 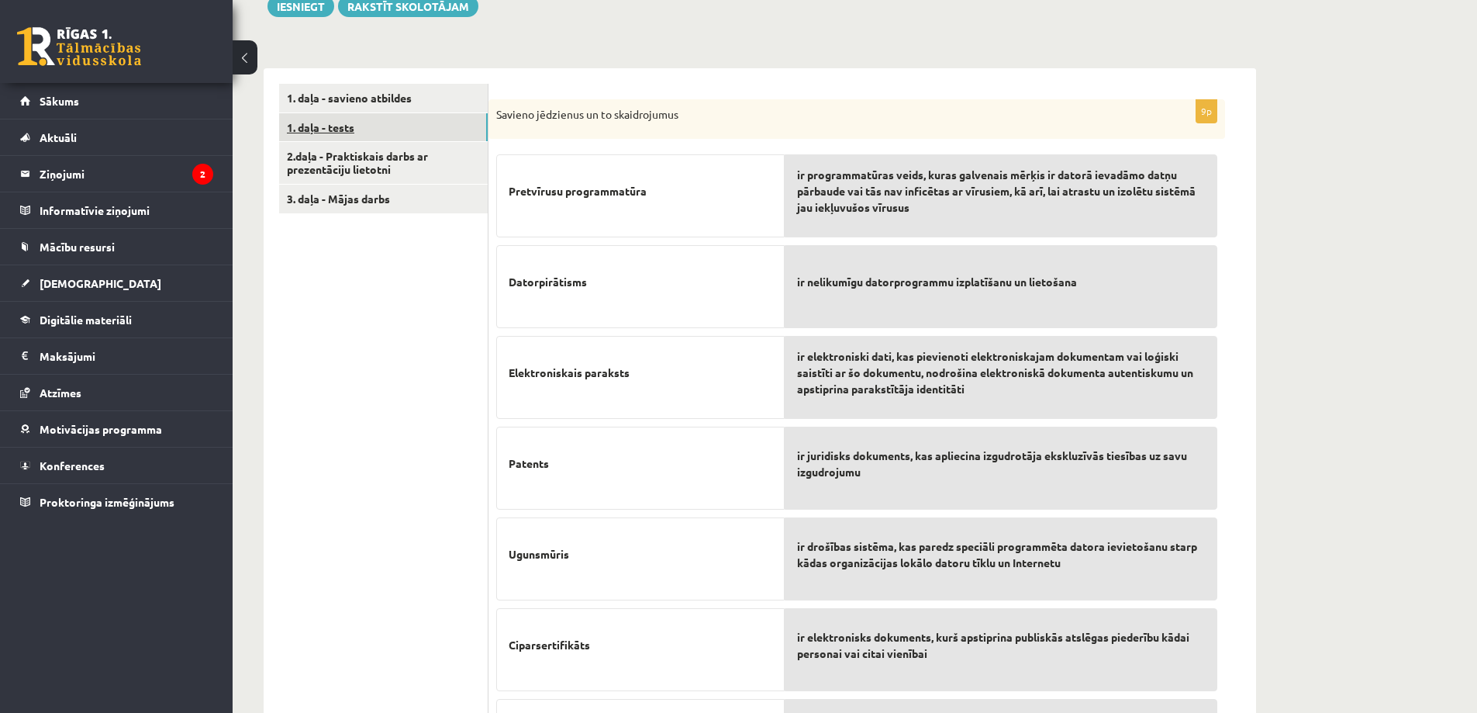 I want to click on span: ir programmatūras veids, kuras galvenais mērķis ir datorā ievadāmo datņu pārbaude vai tās nav inf..., so click(x=1001, y=191).